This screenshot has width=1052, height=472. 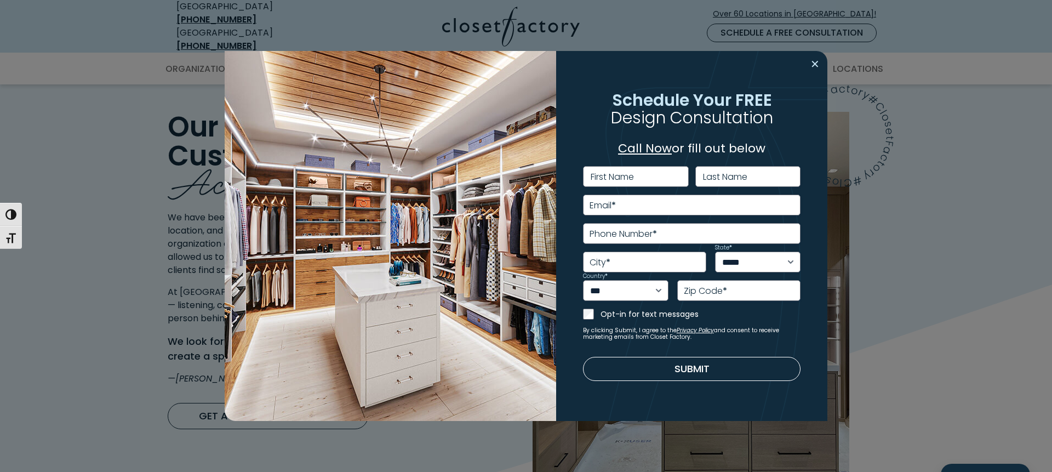 What do you see at coordinates (692, 100) in the screenshot?
I see `span: Schedule Your FREE` at bounding box center [692, 100].